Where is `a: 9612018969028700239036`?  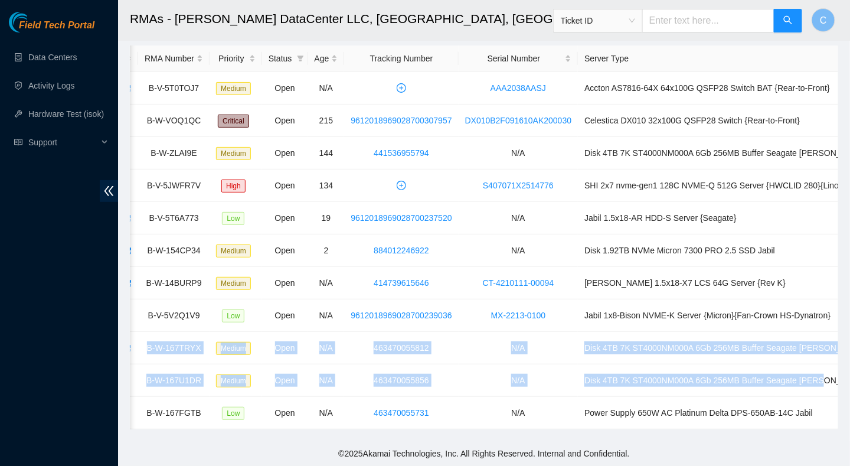
a: 9612018969028700239036 is located at coordinates (401, 315).